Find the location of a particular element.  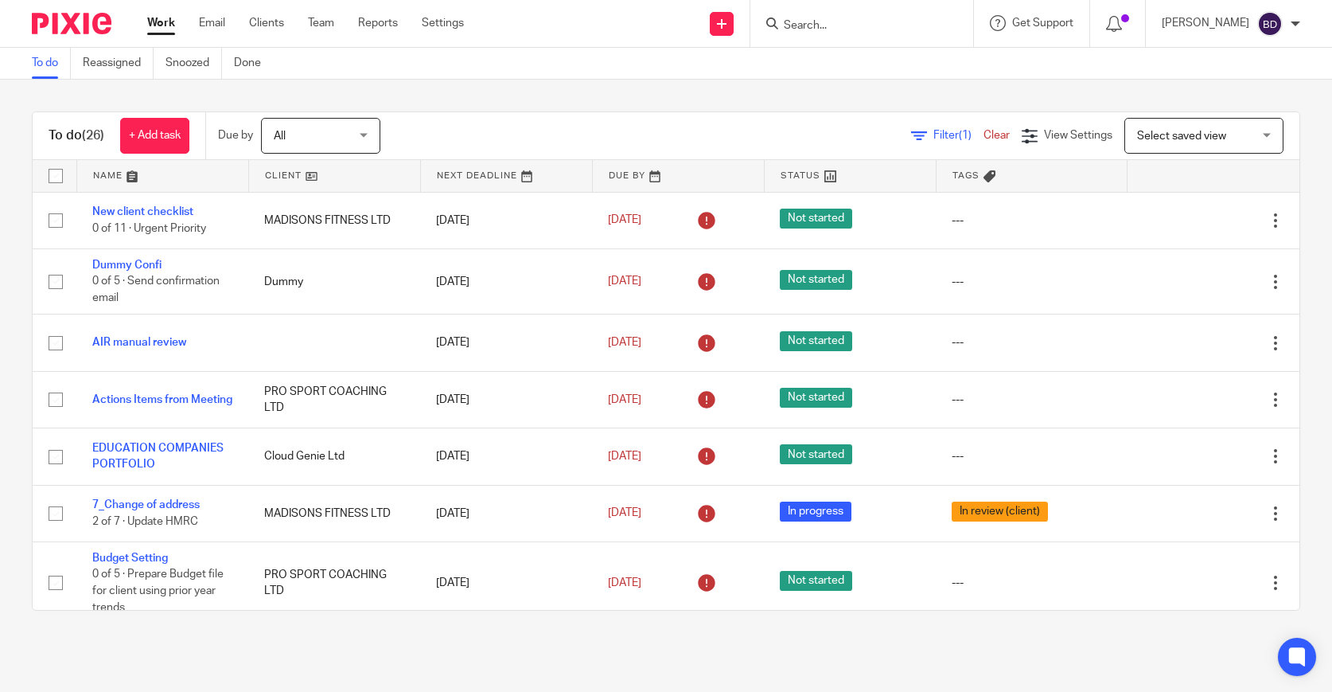

span: 0 of 5 · Prepare Budget file for client using prior year trends is located at coordinates (158, 590).